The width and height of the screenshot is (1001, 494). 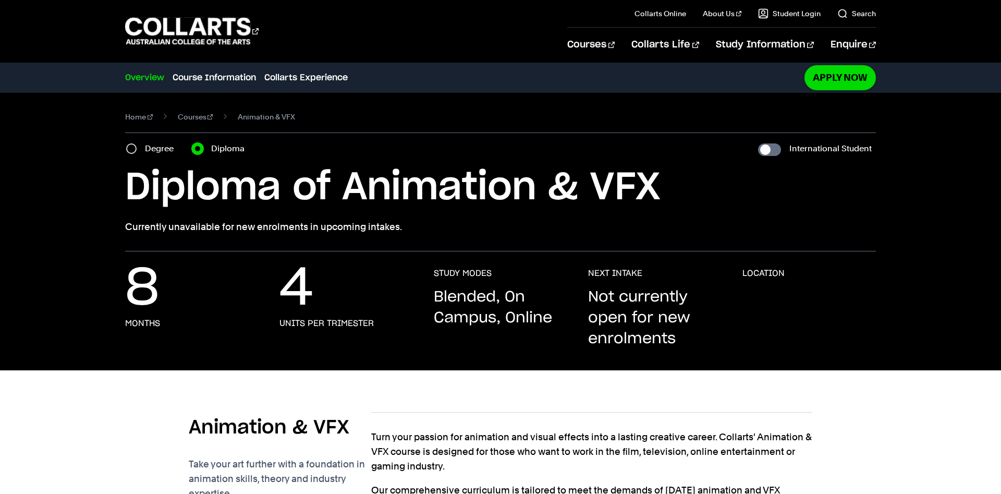 What do you see at coordinates (764, 273) in the screenshot?
I see `h3: LOCATION` at bounding box center [764, 273].